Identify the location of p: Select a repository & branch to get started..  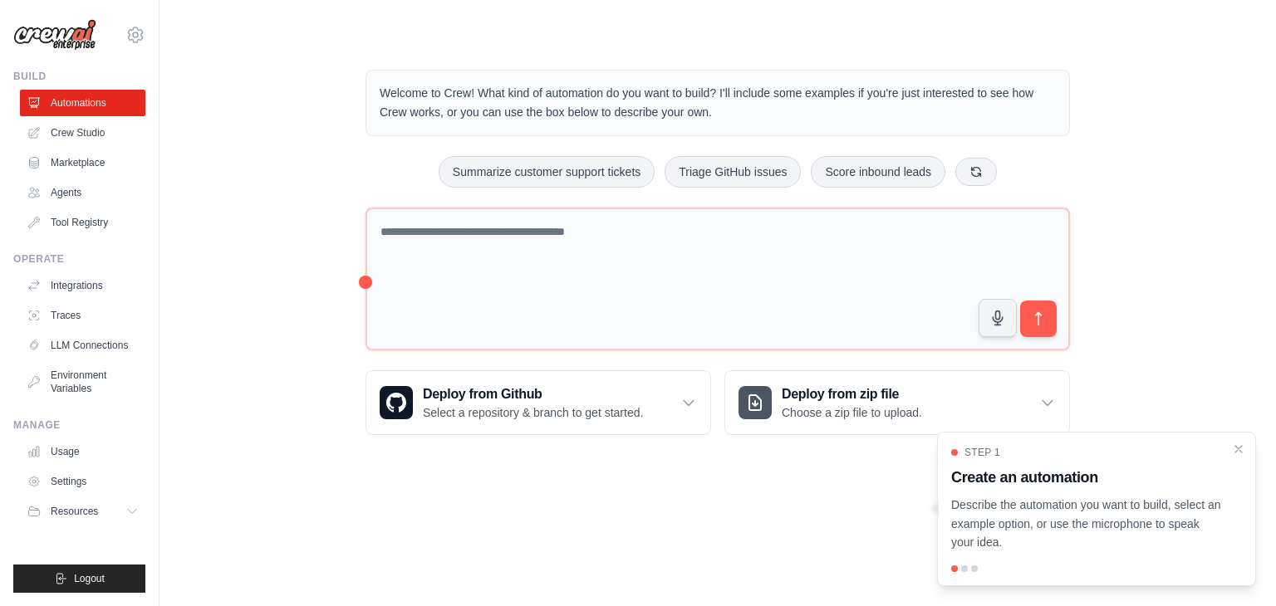
(533, 413).